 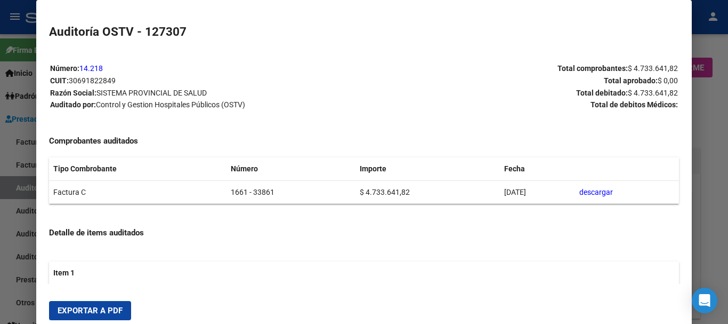 I want to click on th: Tipo Combrobante, so click(x=138, y=169).